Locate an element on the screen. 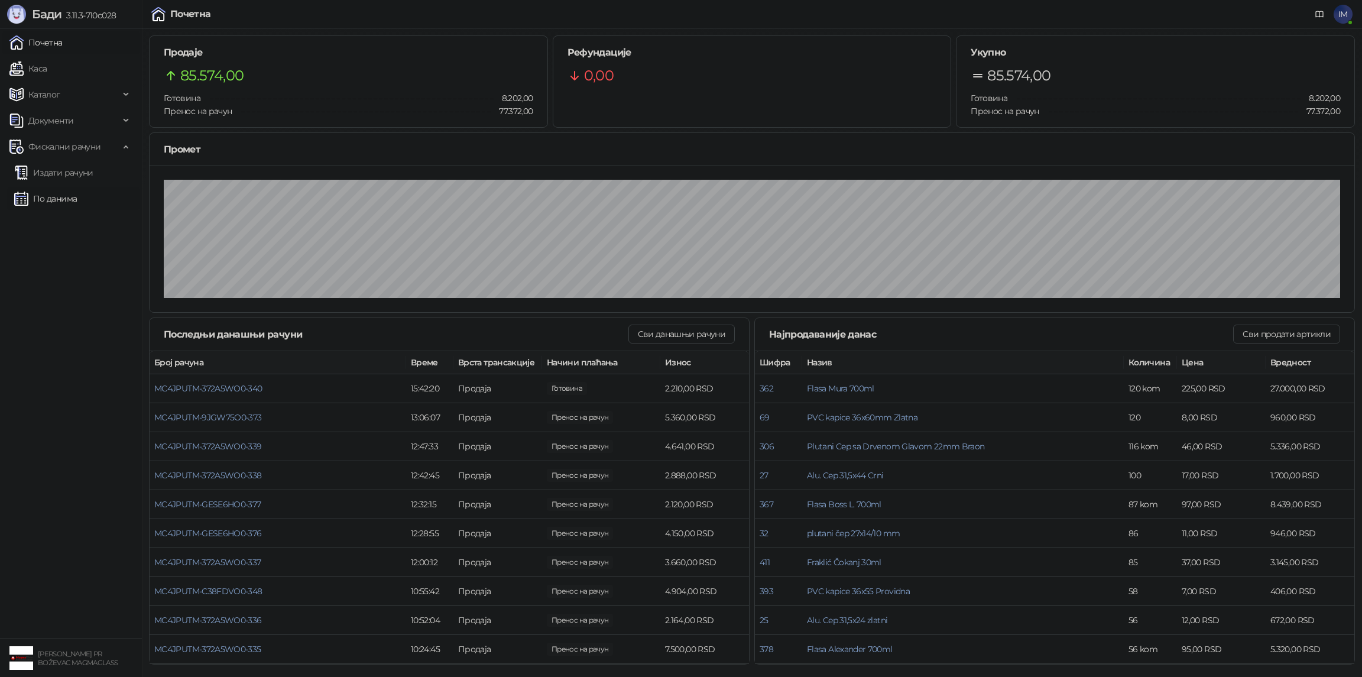  span: 3.11.3-710c028 is located at coordinates (89, 15).